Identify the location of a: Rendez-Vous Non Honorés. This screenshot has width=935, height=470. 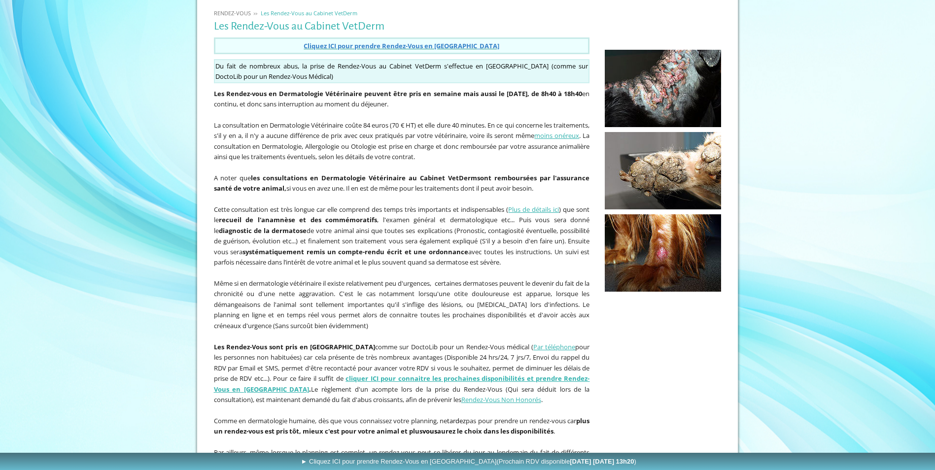
(502, 400).